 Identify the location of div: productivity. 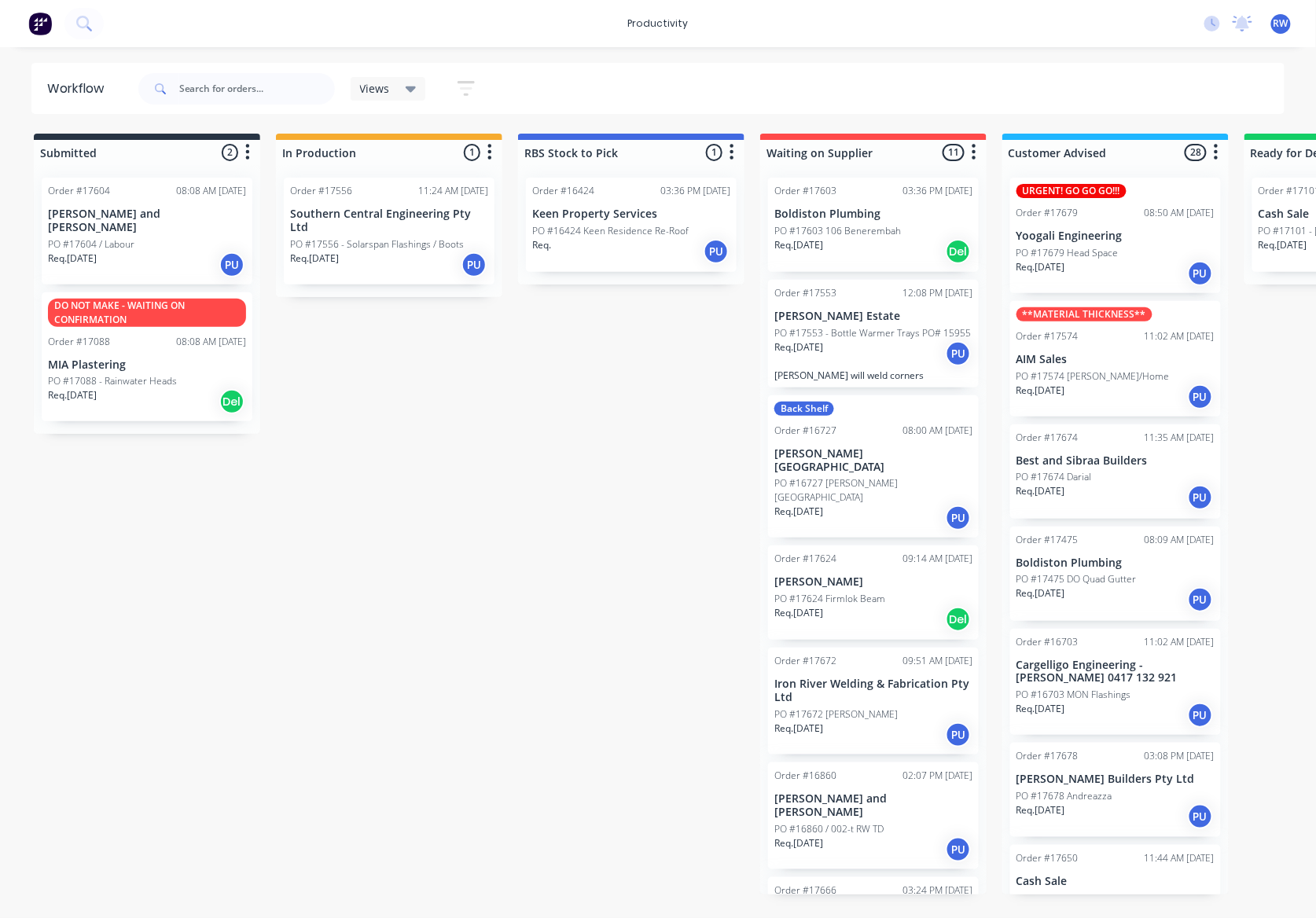
(658, 24).